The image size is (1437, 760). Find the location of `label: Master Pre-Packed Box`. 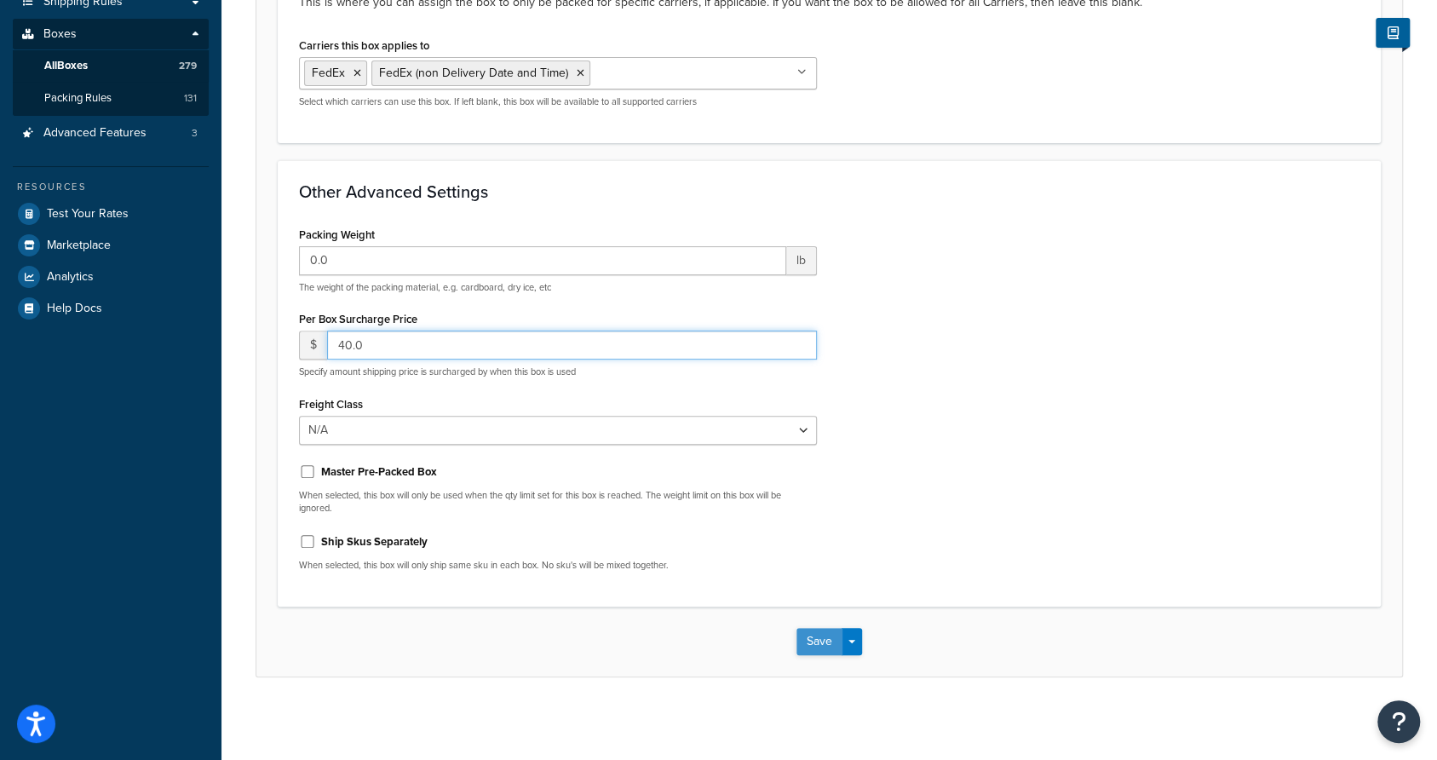

label: Master Pre-Packed Box is located at coordinates (379, 472).